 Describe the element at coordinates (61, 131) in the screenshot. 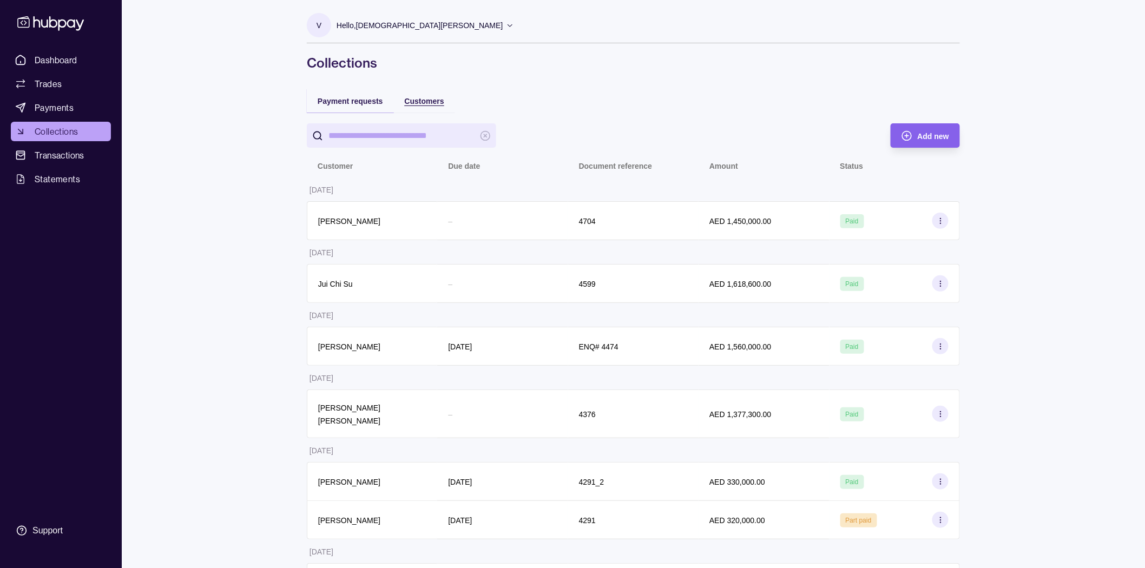

I see `a: Collections` at that location.